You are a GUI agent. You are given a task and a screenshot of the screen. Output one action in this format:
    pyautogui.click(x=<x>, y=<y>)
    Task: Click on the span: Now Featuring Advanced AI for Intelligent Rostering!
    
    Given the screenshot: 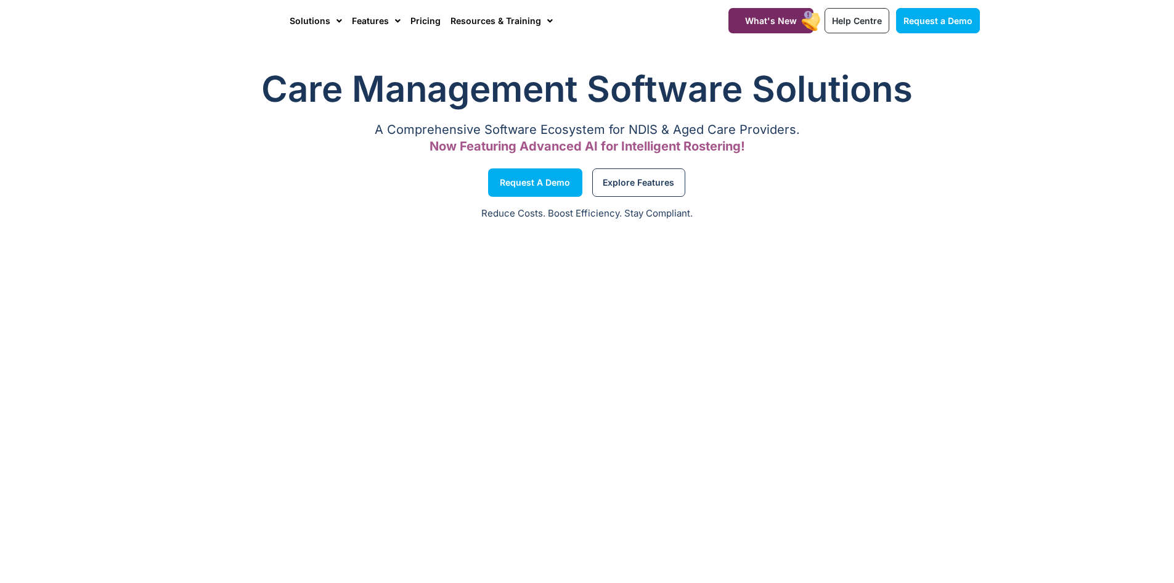 What is the action you would take?
    pyautogui.click(x=587, y=146)
    